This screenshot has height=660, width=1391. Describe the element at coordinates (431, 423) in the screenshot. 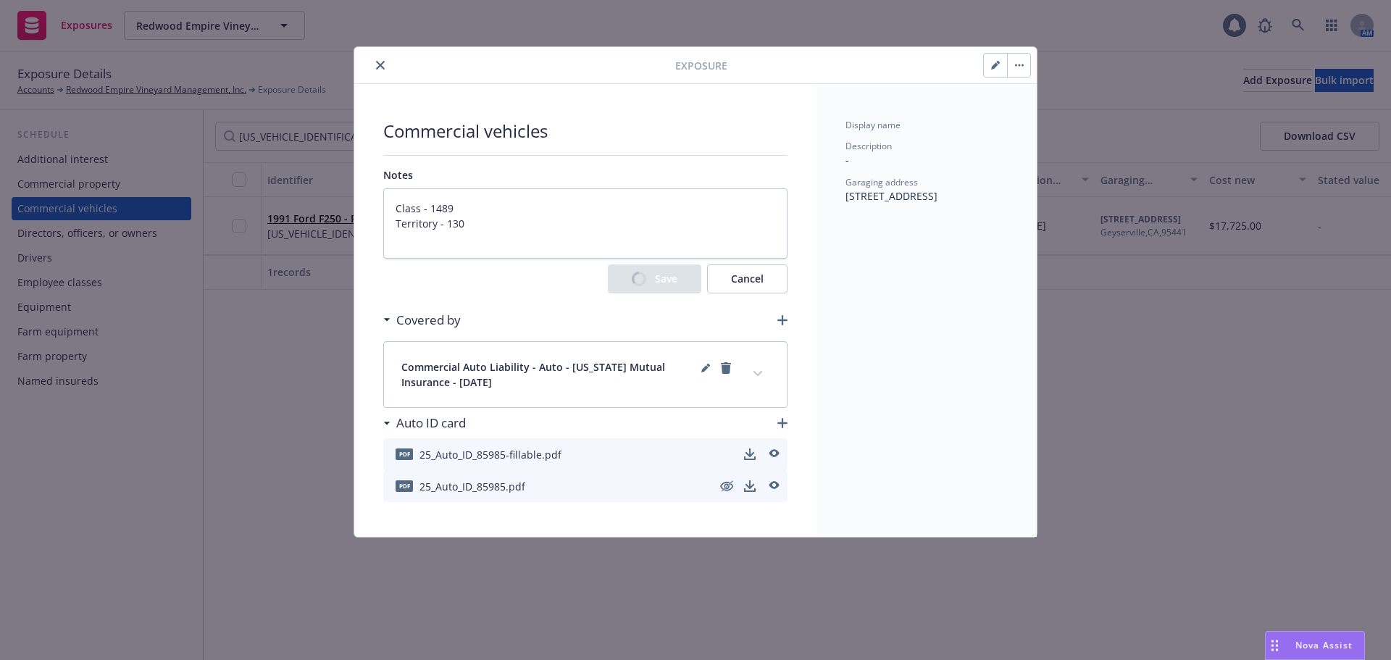

I see `h3: Auto ID card` at that location.